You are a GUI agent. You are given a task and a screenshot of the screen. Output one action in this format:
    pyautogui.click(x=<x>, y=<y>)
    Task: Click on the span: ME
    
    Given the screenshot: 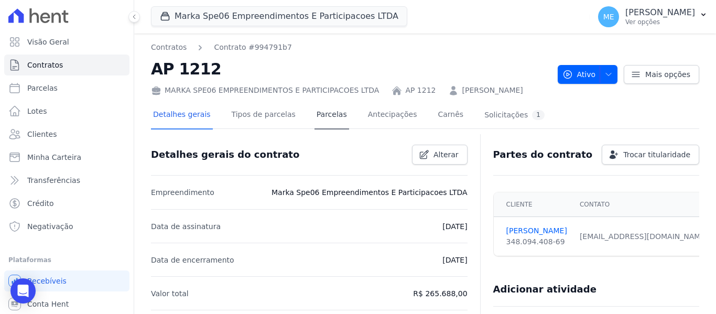 What is the action you would take?
    pyautogui.click(x=608, y=17)
    